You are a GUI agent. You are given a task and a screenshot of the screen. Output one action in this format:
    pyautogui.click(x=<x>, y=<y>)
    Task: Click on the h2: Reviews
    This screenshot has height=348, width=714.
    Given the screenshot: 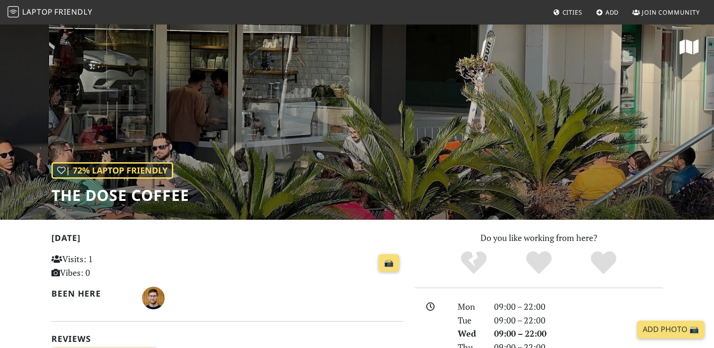 What is the action you would take?
    pyautogui.click(x=227, y=339)
    